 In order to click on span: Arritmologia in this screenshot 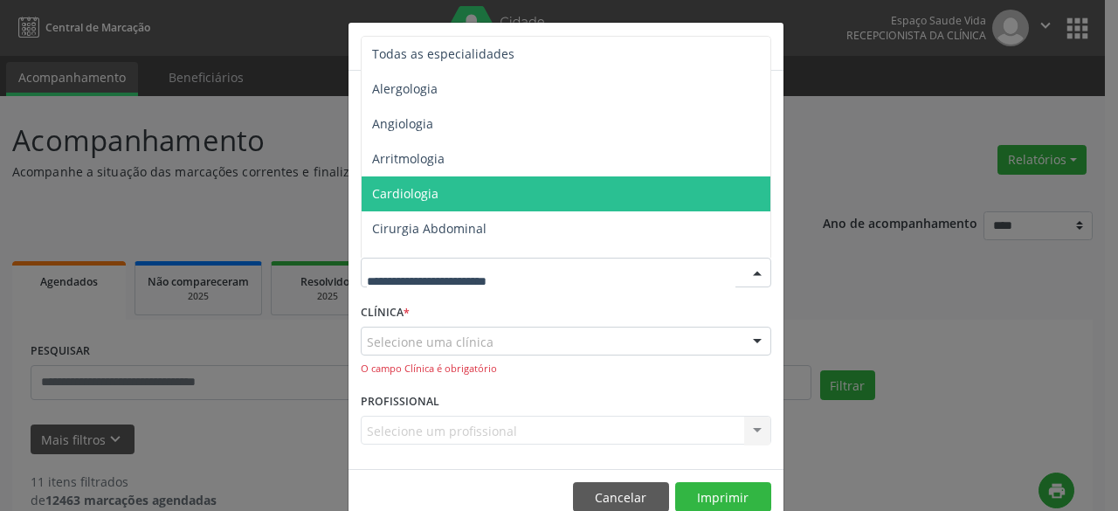, I will do `click(408, 158)`.